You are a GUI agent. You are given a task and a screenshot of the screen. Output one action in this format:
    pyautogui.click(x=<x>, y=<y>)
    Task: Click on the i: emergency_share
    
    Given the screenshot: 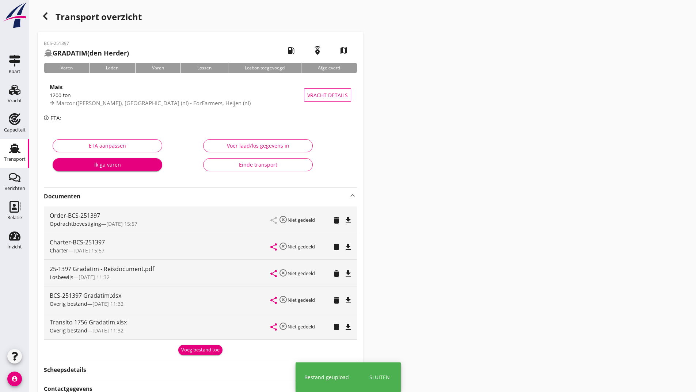 What is the action you would take?
    pyautogui.click(x=317, y=50)
    